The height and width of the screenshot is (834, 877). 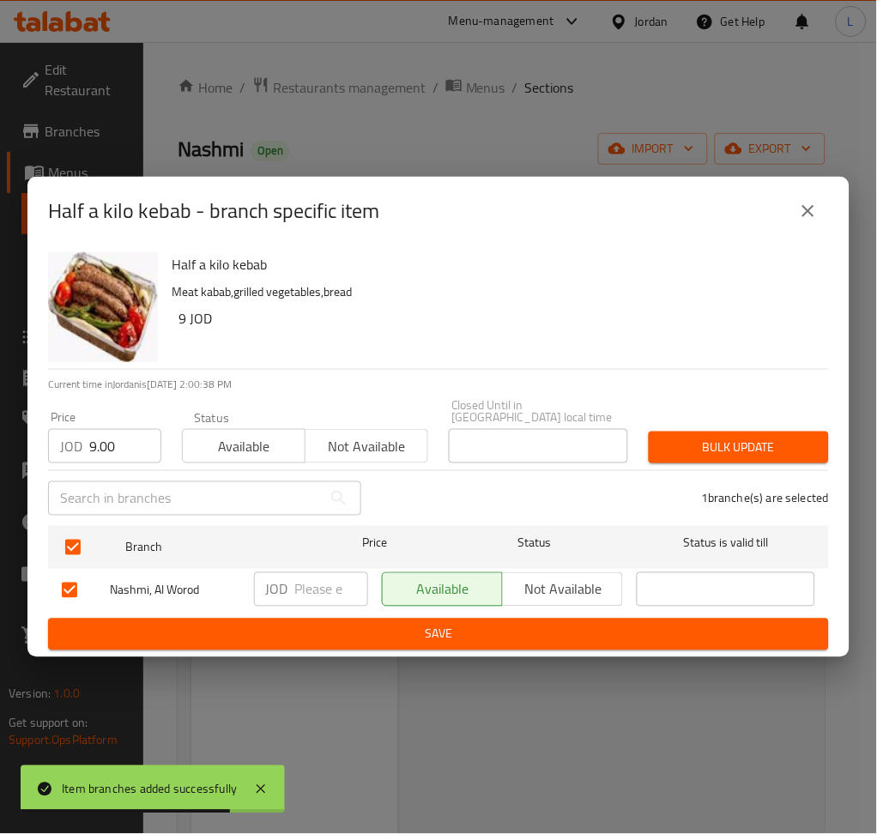 What do you see at coordinates (726, 543) in the screenshot?
I see `span: Status is valid till` at bounding box center [726, 543].